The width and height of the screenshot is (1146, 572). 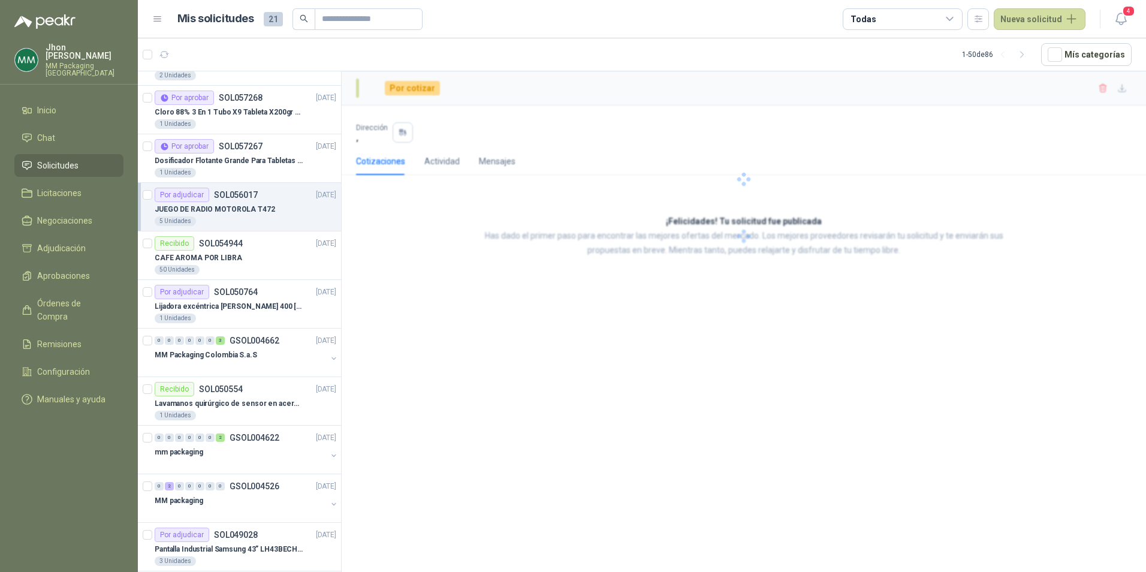 What do you see at coordinates (26, 60) in the screenshot?
I see `img: Company Logo` at bounding box center [26, 60].